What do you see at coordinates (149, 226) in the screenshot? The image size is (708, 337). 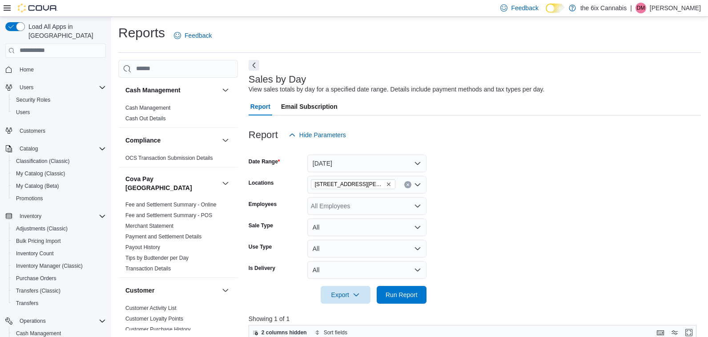 I see `a: Merchant Statement` at bounding box center [149, 226].